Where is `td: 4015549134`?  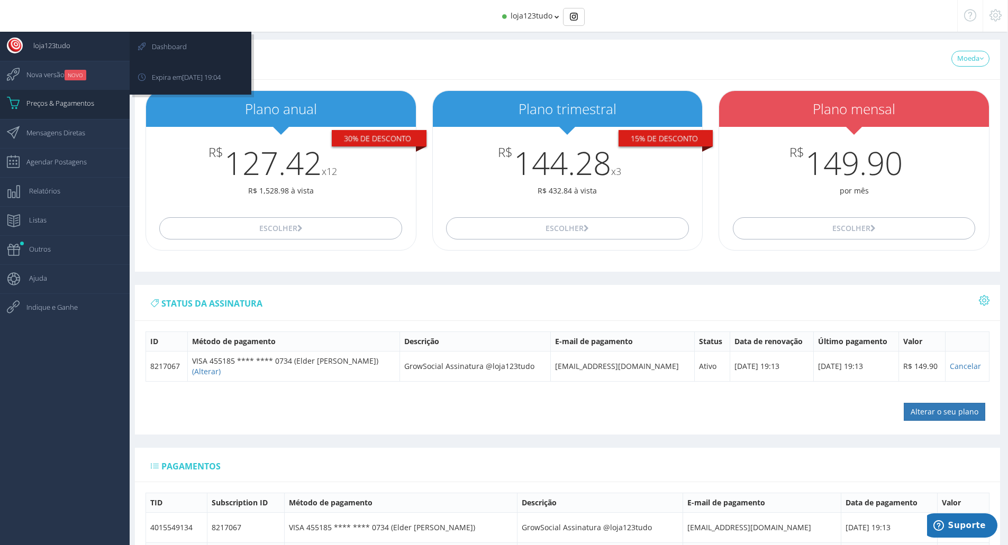 td: 4015549134 is located at coordinates (177, 527).